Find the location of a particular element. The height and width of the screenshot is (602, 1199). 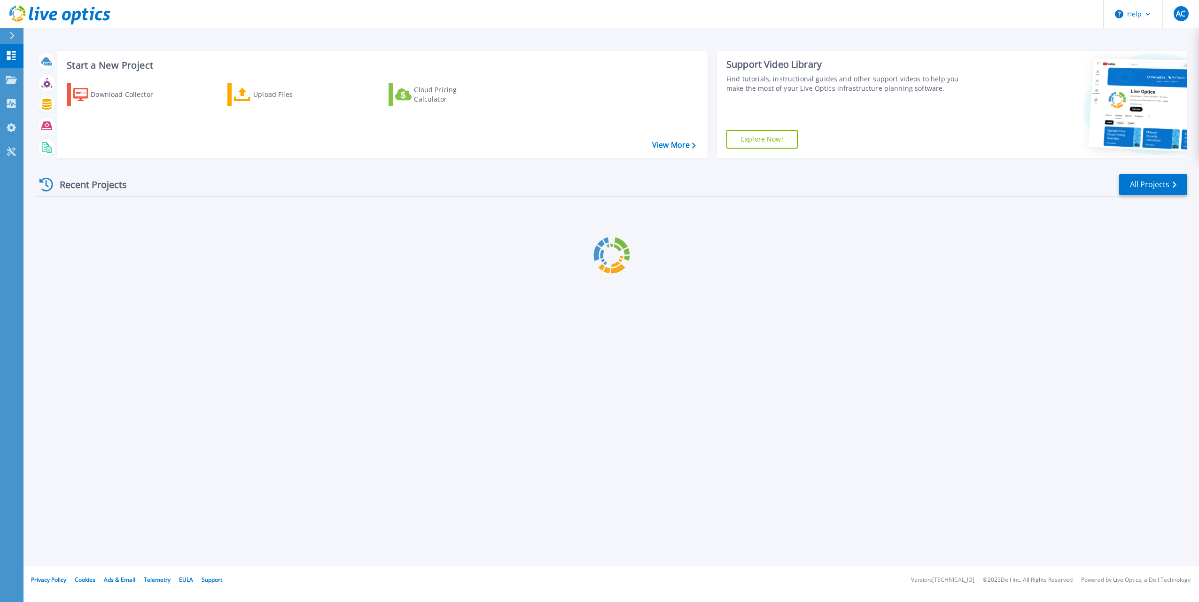

a: Support is located at coordinates (212, 579).